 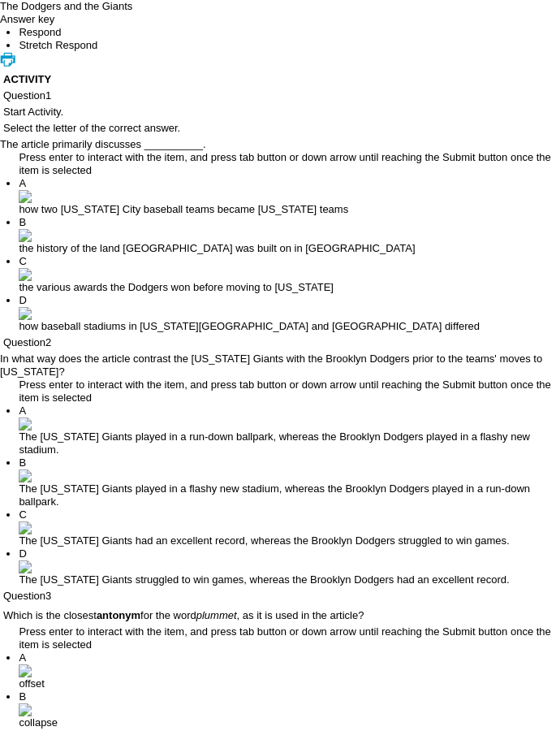 What do you see at coordinates (25, 567) in the screenshot?
I see `img: D_filled.gif` at bounding box center [25, 567].